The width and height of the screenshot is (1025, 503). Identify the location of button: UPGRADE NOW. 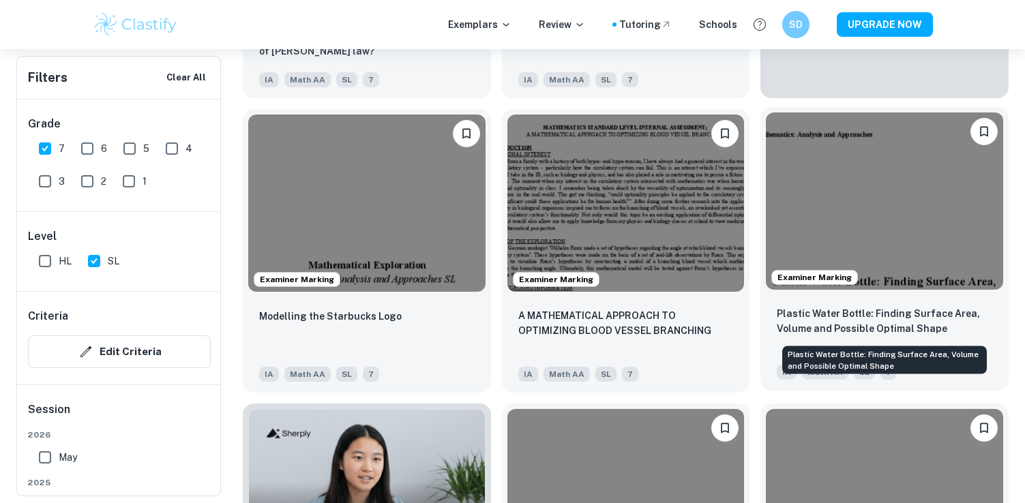
(885, 25).